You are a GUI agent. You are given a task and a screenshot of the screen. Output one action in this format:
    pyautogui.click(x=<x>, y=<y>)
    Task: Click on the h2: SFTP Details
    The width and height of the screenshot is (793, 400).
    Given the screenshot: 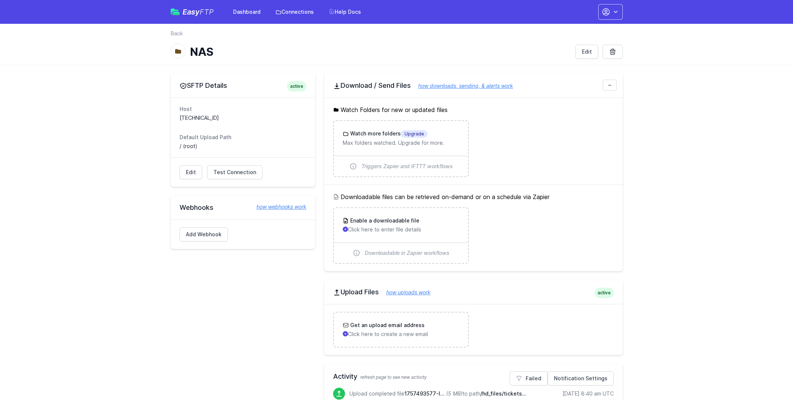 What is the action you would take?
    pyautogui.click(x=243, y=85)
    